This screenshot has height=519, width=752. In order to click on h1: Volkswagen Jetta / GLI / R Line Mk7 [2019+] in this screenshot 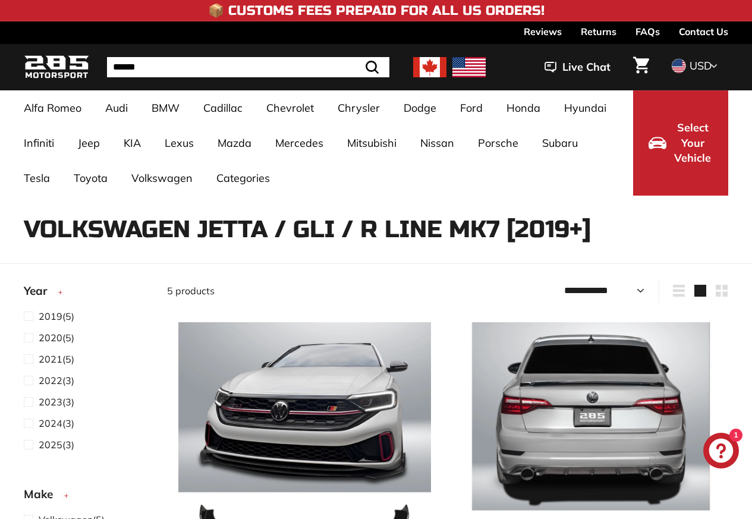, I will do `click(376, 230)`.